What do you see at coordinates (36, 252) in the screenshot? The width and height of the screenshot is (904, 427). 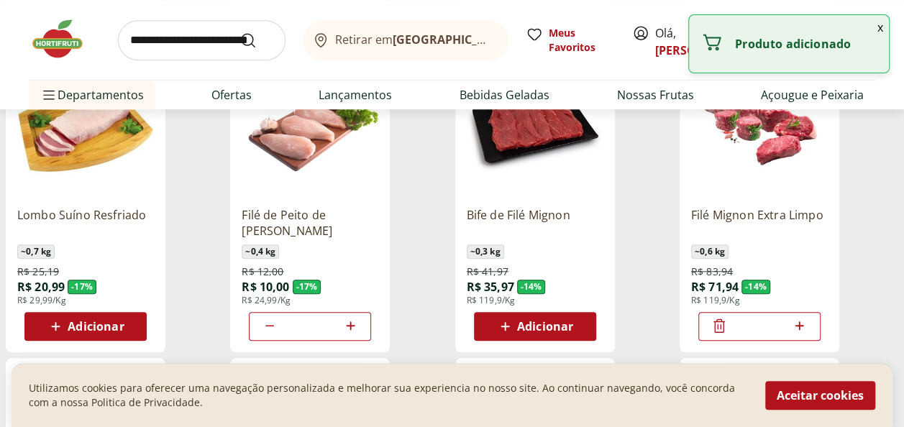 I see `span: ~ 0,7 kg` at bounding box center [36, 252].